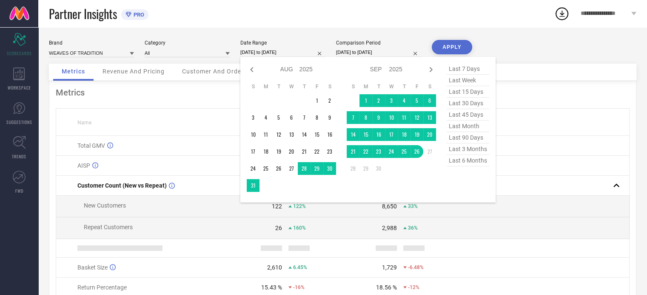 This screenshot has width=647, height=295. I want to click on div: Metrics, so click(342, 93).